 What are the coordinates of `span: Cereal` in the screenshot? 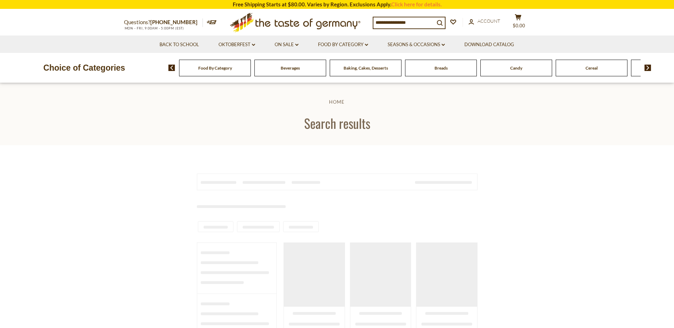 It's located at (591, 68).